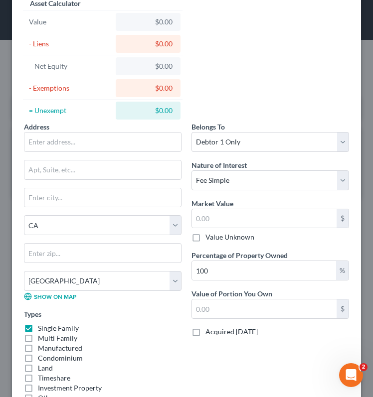  Describe the element at coordinates (70, 22) in the screenshot. I see `div: Value` at that location.